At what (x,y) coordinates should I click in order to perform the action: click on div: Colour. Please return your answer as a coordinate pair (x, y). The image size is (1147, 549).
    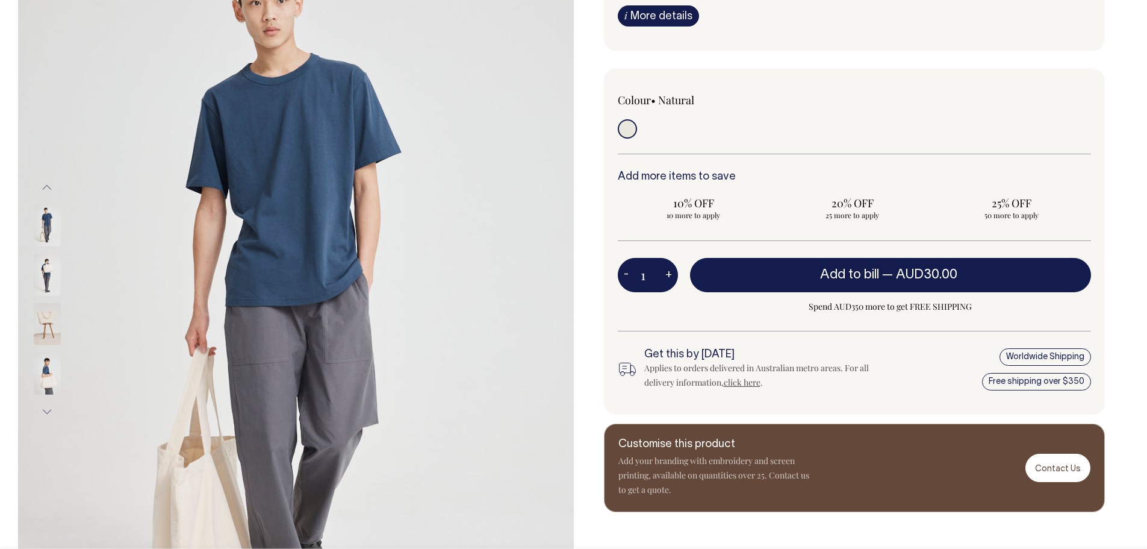
    Looking at the image, I should click on (713, 100).